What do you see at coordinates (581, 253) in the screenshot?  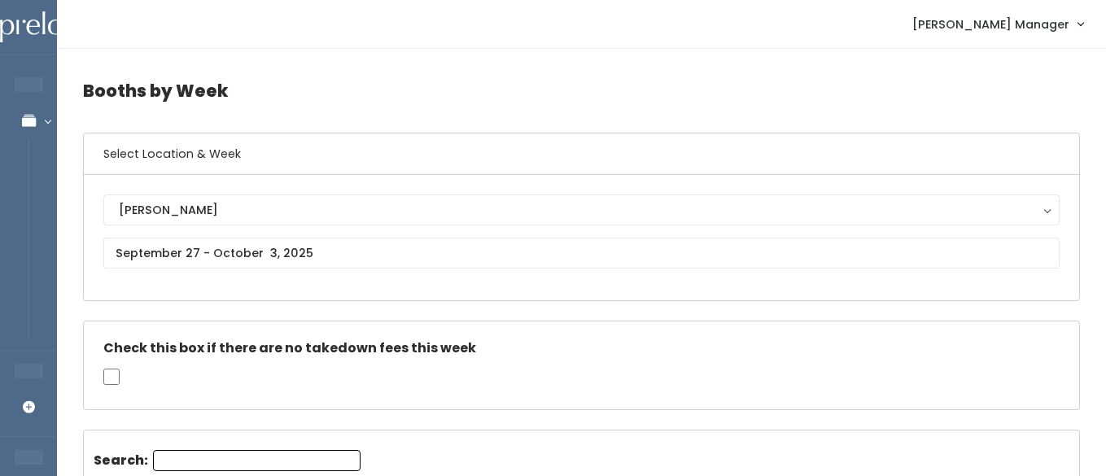 I see `input: September 27 - October 3, 2025` at bounding box center [581, 253].